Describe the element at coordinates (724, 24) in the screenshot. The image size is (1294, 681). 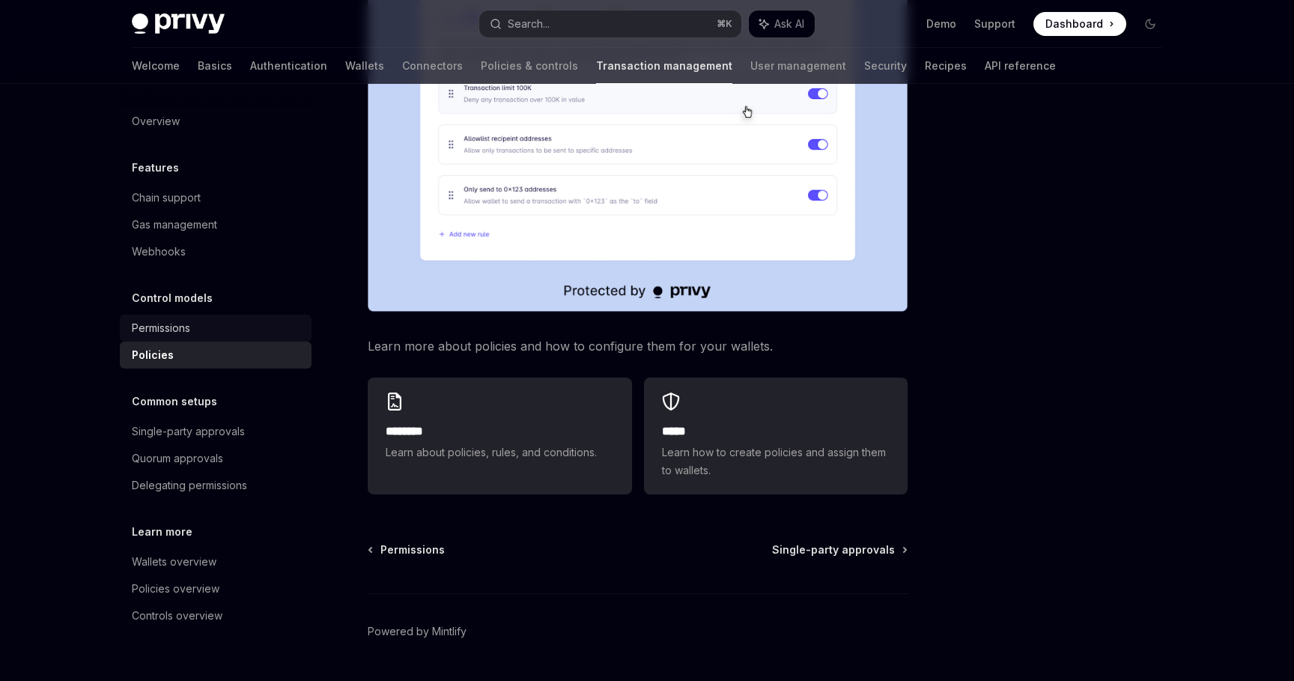
I see `span: ⌘ K` at that location.